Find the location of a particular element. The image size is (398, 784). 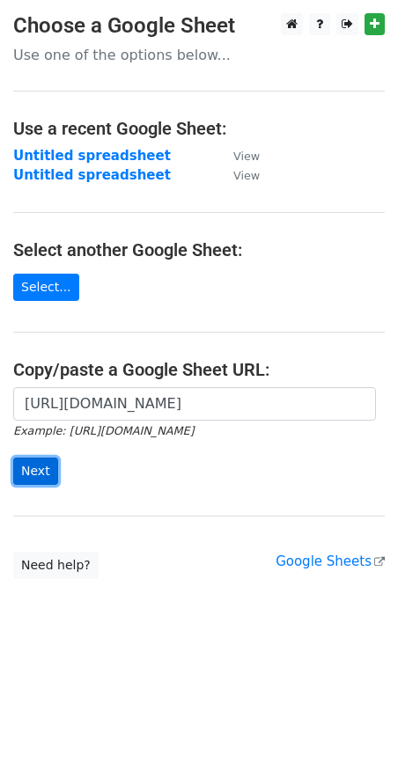

h4: Copy/paste a Google Sheet URL: is located at coordinates (199, 370).